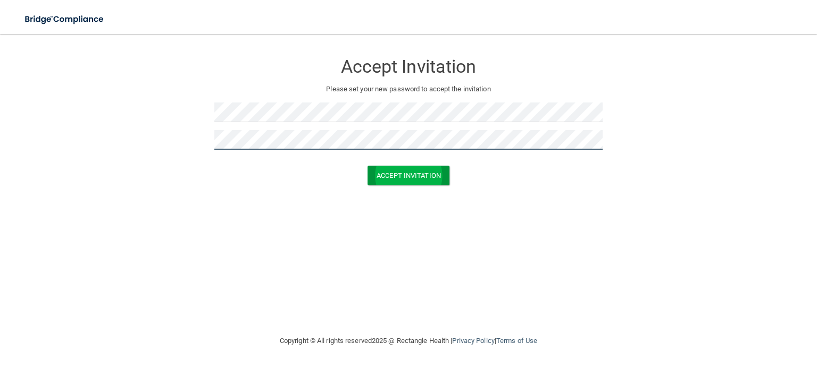 Image resolution: width=817 pixels, height=369 pixels. What do you see at coordinates (408, 66) in the screenshot?
I see `h3: Accept Invitation` at bounding box center [408, 66].